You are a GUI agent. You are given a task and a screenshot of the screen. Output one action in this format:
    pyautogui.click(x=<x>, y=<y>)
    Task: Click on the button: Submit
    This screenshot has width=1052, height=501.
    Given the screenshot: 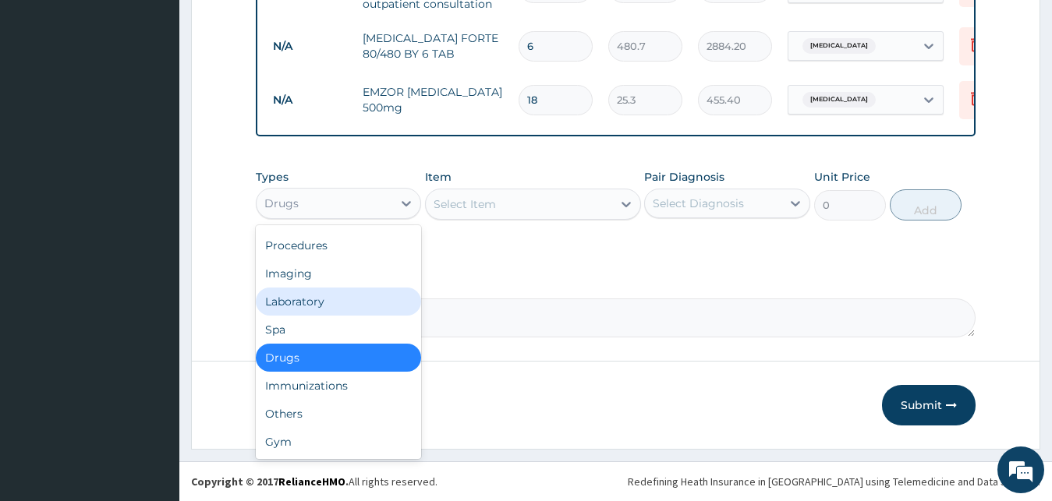 What is the action you would take?
    pyautogui.click(x=929, y=405)
    